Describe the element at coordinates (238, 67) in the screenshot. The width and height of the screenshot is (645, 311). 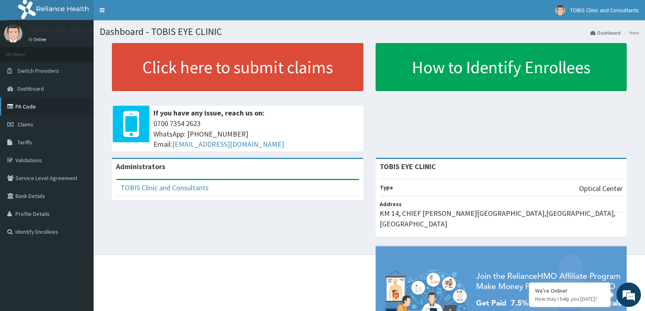
I see `a: Click here to submit claims` at that location.